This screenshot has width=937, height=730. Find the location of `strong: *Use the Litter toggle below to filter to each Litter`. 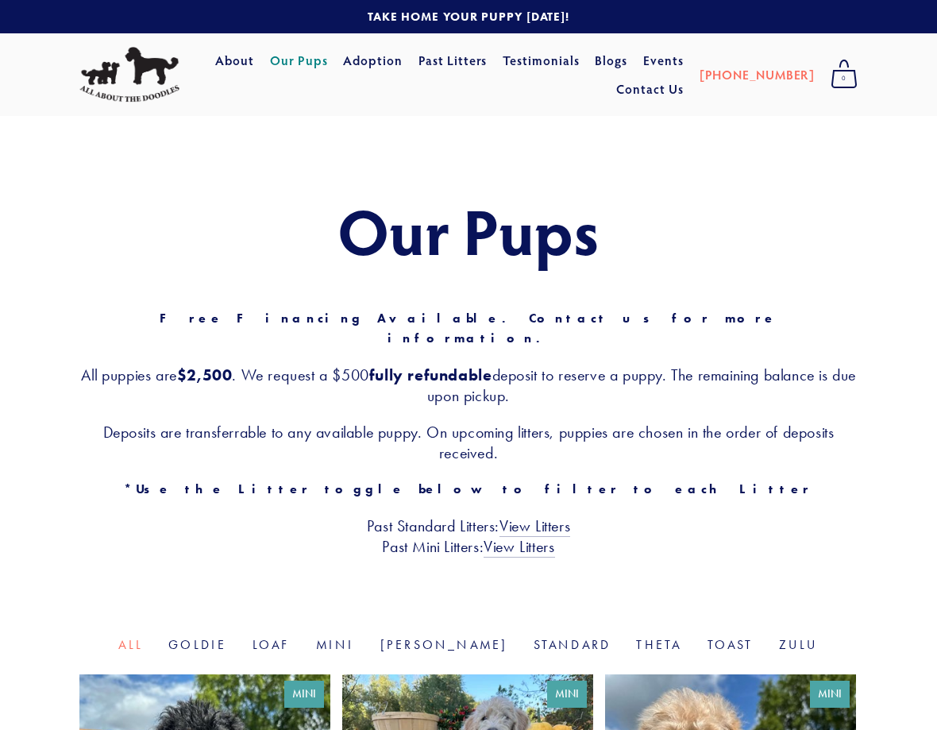

strong: *Use the Litter toggle below to filter to each Litter is located at coordinates (468, 488).